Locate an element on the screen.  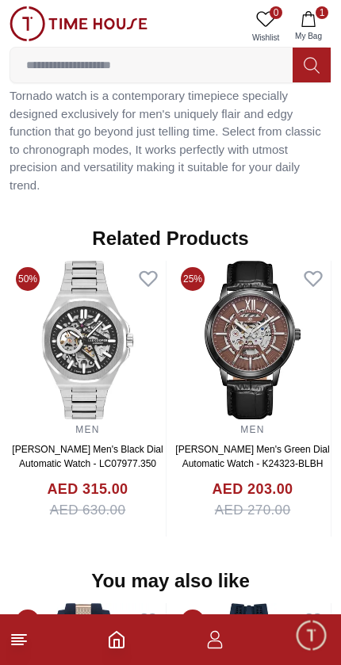
span: Wishlist is located at coordinates (265, 37).